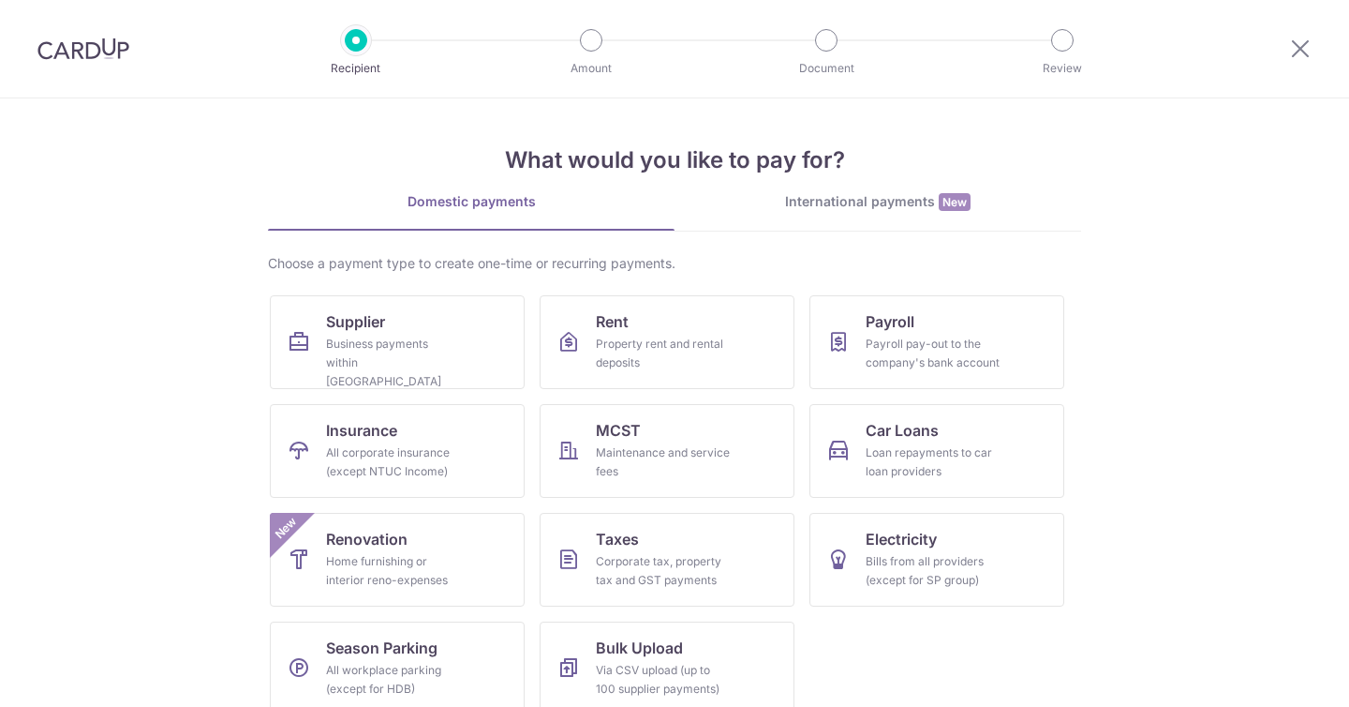  What do you see at coordinates (663, 571) in the screenshot?
I see `div: Corporate tax, property tax and GST payments` at bounding box center [663, 571].